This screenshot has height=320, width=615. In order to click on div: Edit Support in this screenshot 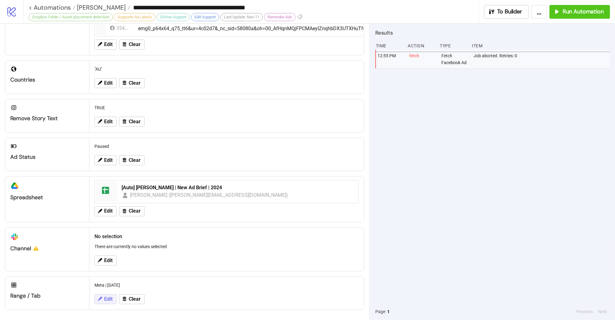, I will do `click(205, 17)`.